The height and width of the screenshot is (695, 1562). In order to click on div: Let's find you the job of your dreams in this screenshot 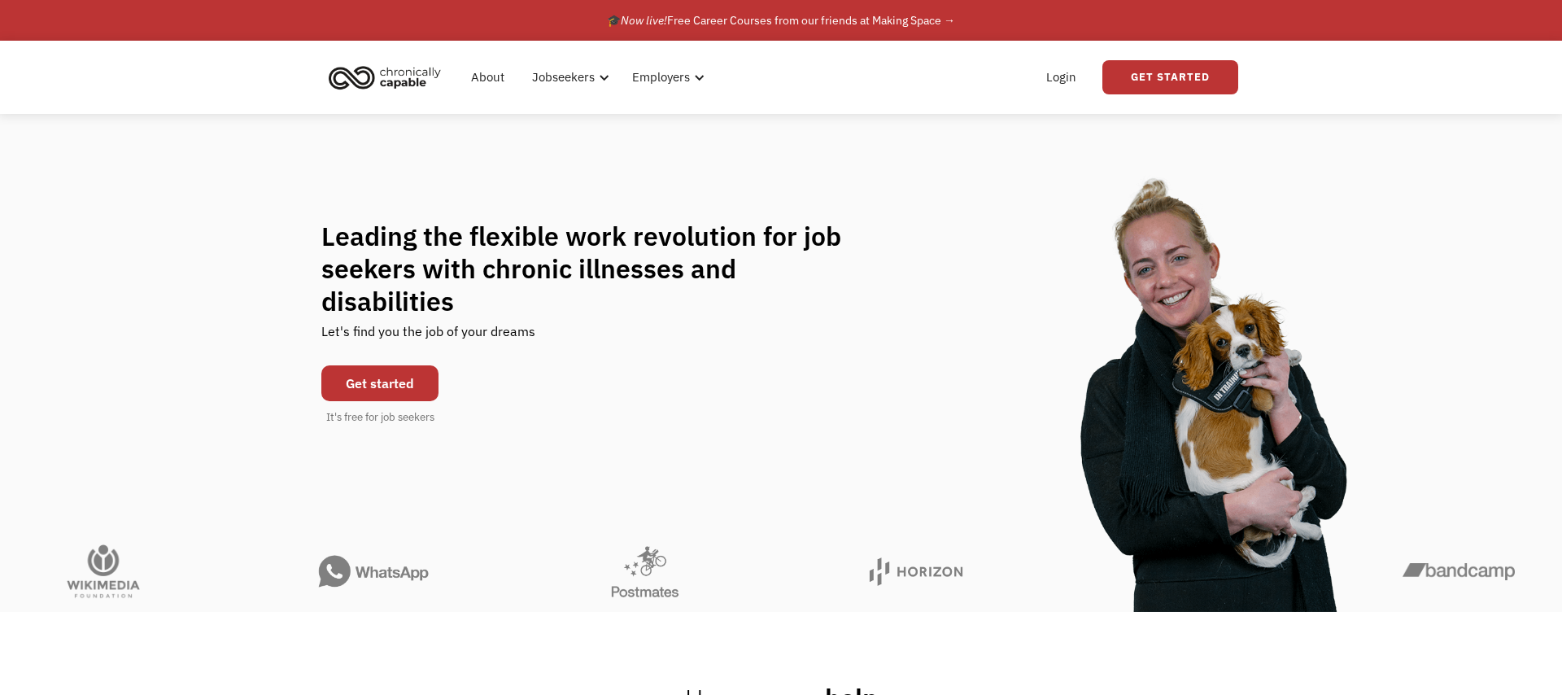, I will do `click(428, 337)`.